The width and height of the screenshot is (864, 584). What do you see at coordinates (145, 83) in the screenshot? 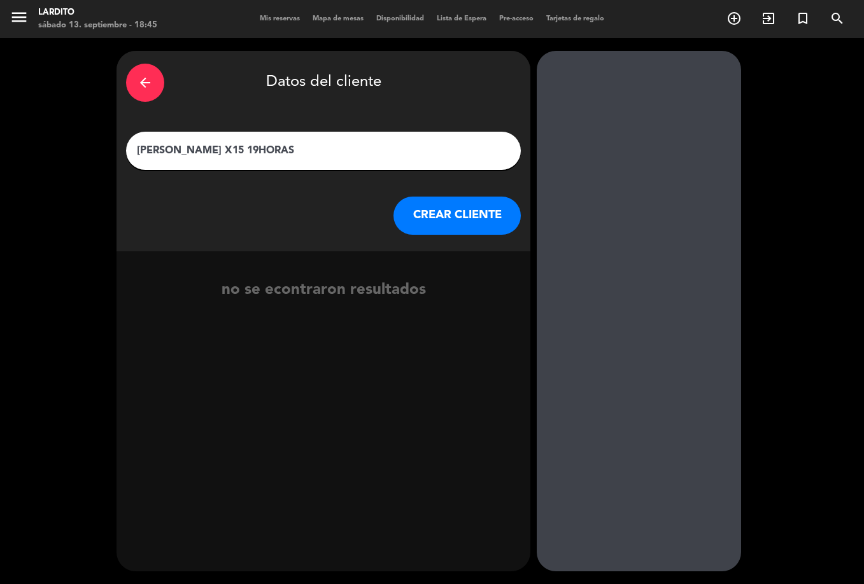
I see `i: arrow_back` at bounding box center [145, 83].